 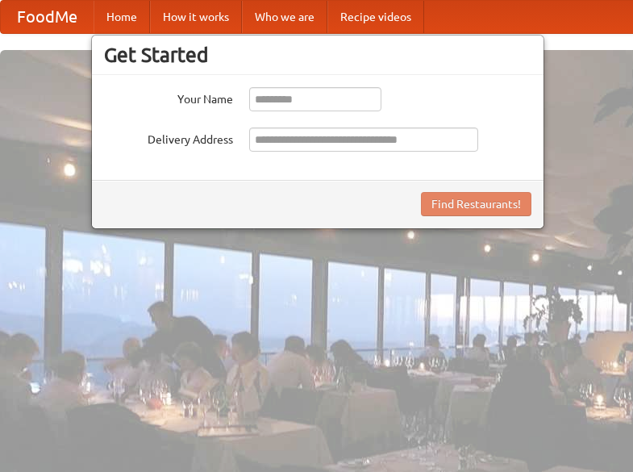 What do you see at coordinates (318, 55) in the screenshot?
I see `h3: Get Started` at bounding box center [318, 55].